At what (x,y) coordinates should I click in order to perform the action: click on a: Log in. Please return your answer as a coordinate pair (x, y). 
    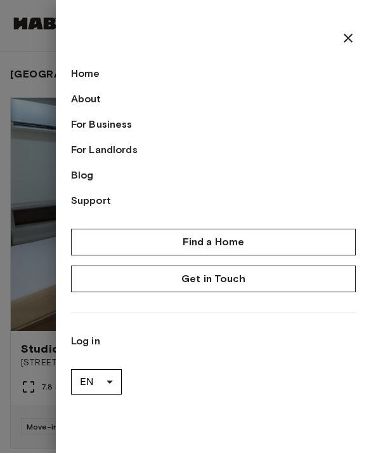
    Looking at the image, I should click on (213, 341).